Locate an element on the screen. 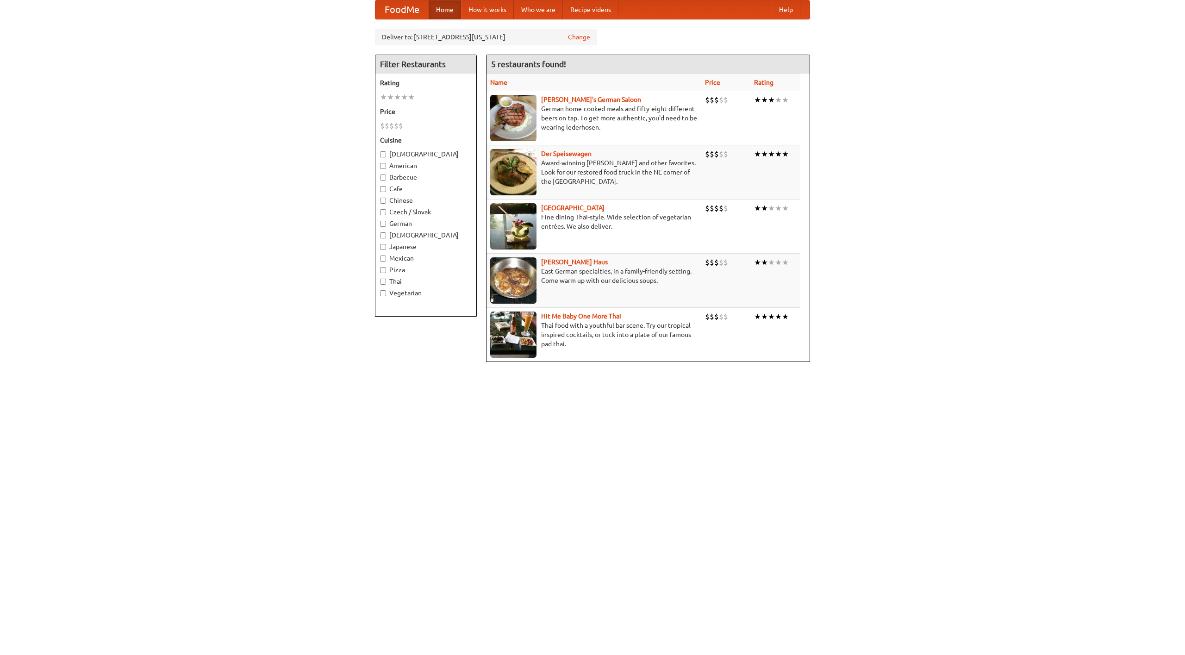 This screenshot has height=655, width=1185. a: Who we are is located at coordinates (538, 10).